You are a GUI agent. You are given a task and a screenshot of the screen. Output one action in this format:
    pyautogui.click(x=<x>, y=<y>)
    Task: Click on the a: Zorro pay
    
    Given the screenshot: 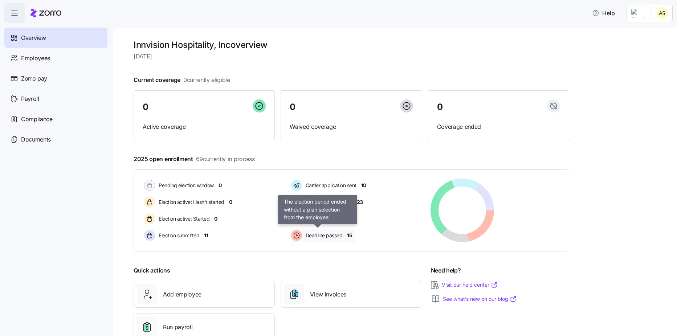 What is the action you would take?
    pyautogui.click(x=56, y=78)
    